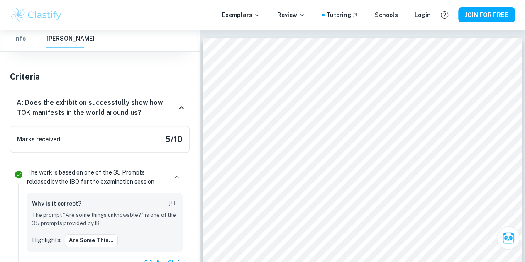  What do you see at coordinates (100, 108) in the screenshot?
I see `div: A: Does the exhibition successfully show how TOK manifests in the world around us?` at bounding box center [100, 108].